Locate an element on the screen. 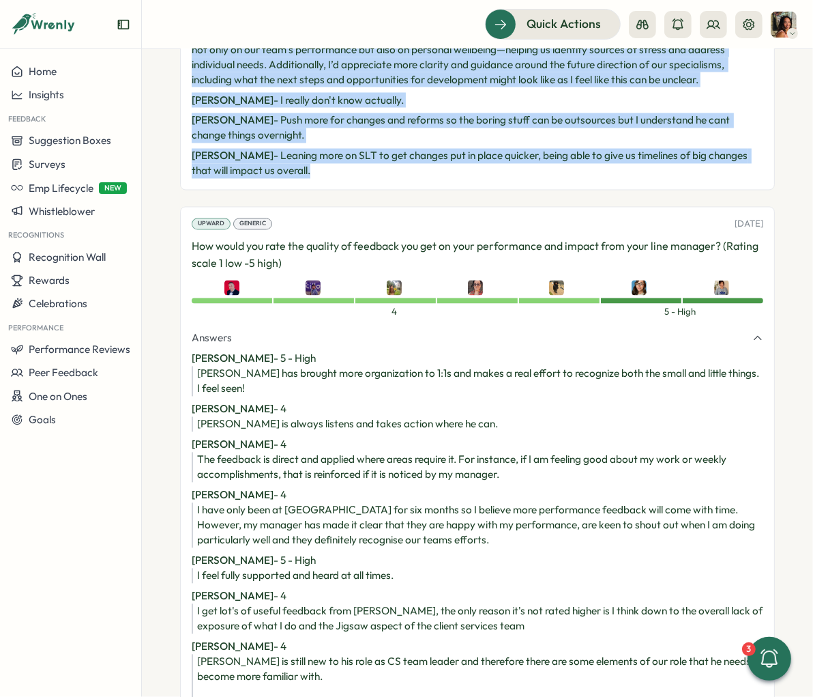  button: Viveca Riley is located at coordinates (784, 25).